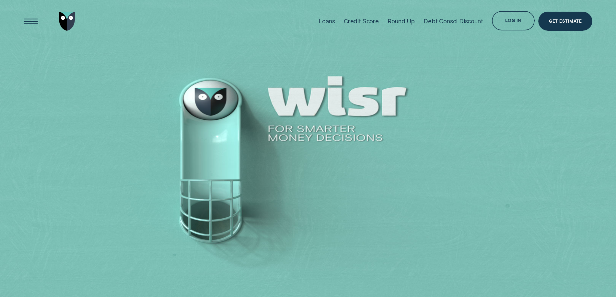  What do you see at coordinates (30, 21) in the screenshot?
I see `button: Open Menu` at bounding box center [30, 21].